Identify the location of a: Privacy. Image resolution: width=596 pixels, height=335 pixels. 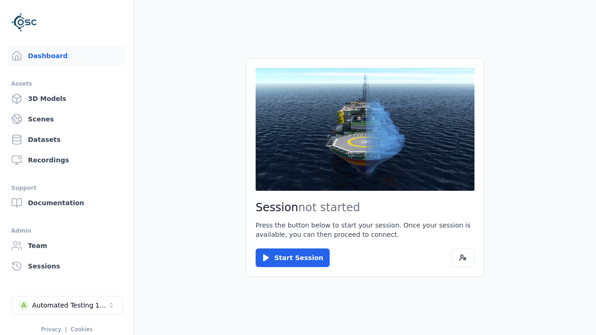
(51, 330).